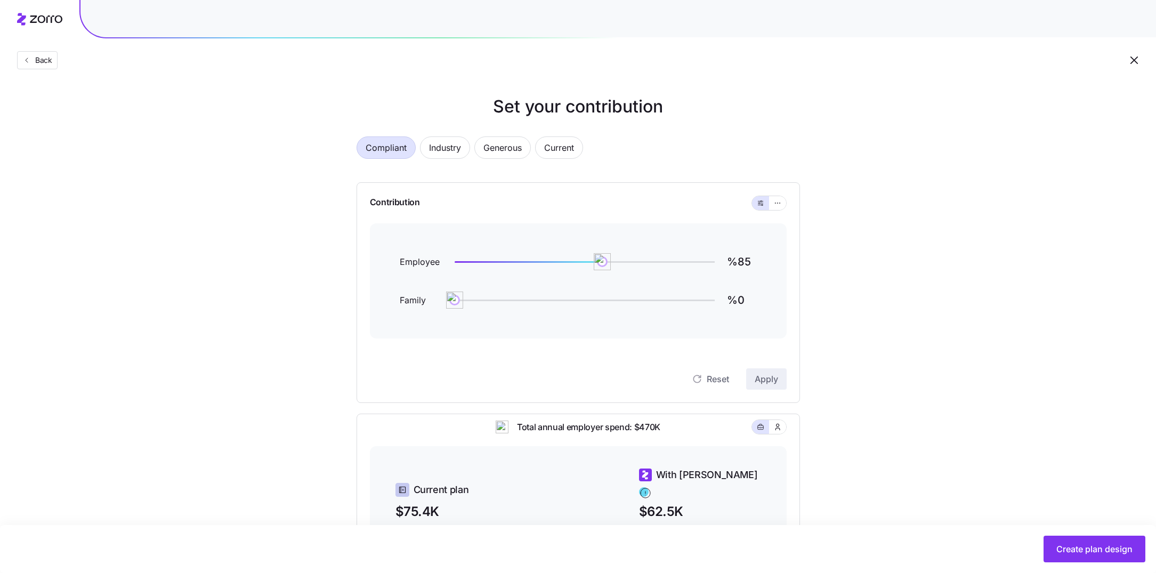  What do you see at coordinates (421, 300) in the screenshot?
I see `span: Family` at bounding box center [421, 300].